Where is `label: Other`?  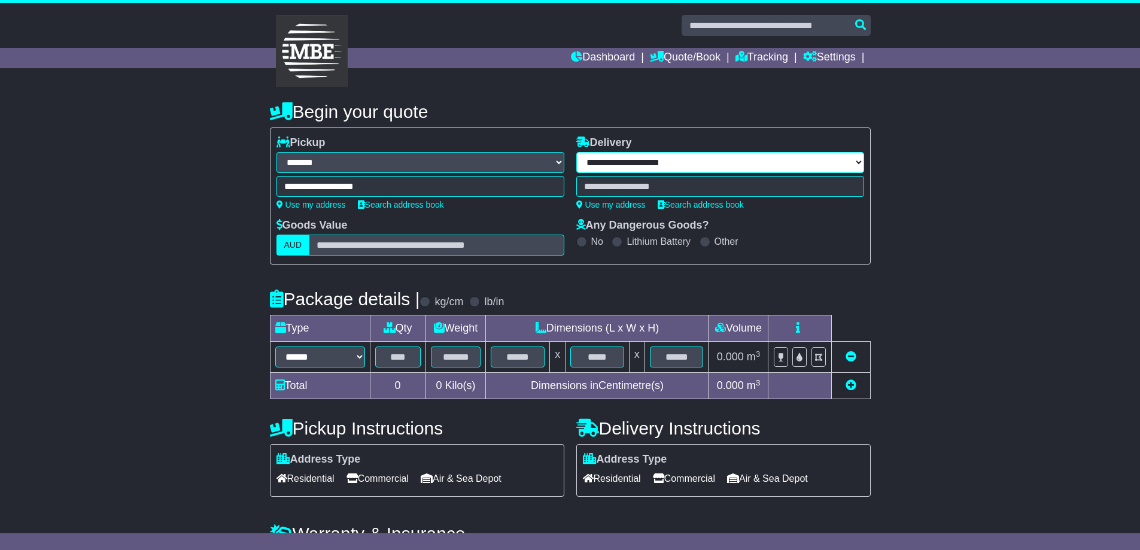 label: Other is located at coordinates (726, 241).